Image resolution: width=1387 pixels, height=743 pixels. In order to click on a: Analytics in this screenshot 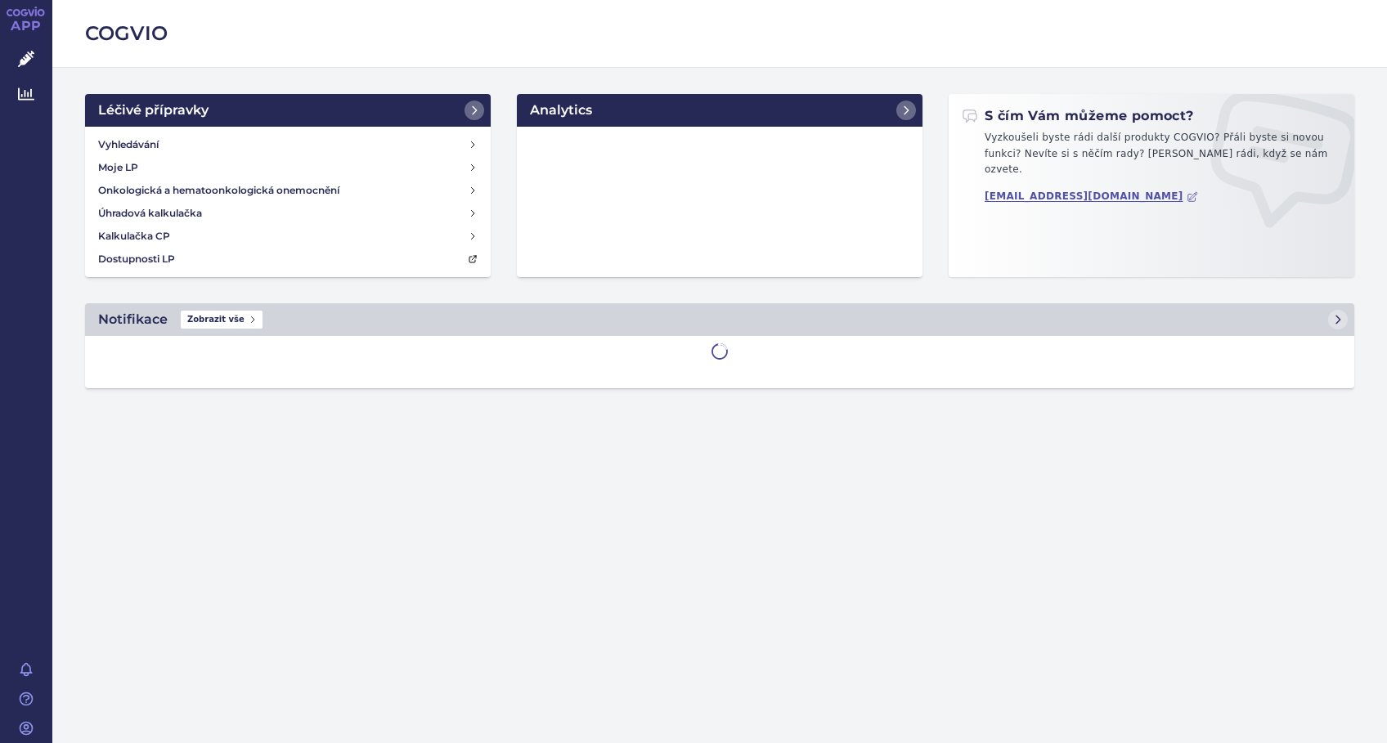, I will do `click(720, 110)`.